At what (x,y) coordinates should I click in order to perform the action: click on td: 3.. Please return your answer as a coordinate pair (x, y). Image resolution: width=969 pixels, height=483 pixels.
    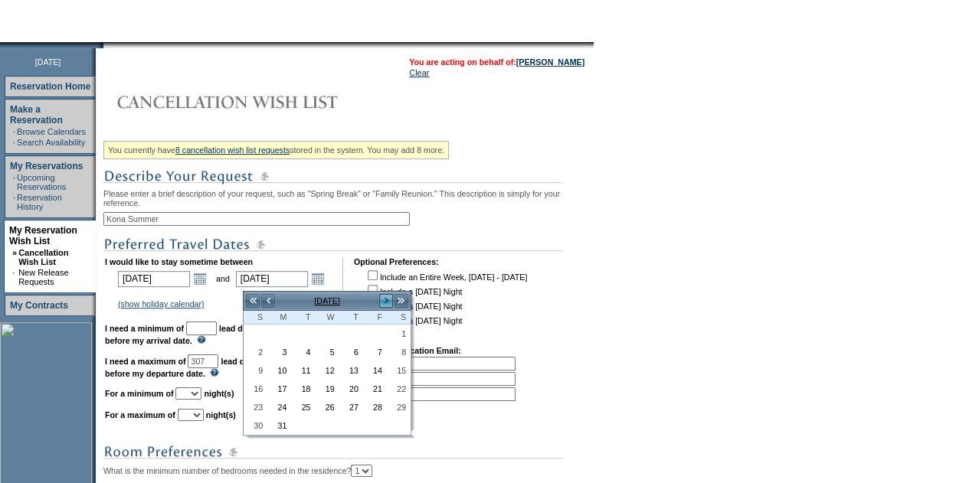
    Looking at the image, I should click on (435, 394).